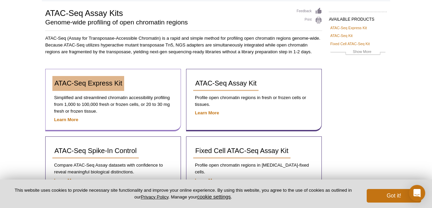 This screenshot has height=208, width=432. I want to click on h1: ATAC-Seq Assay Kits, so click(167, 13).